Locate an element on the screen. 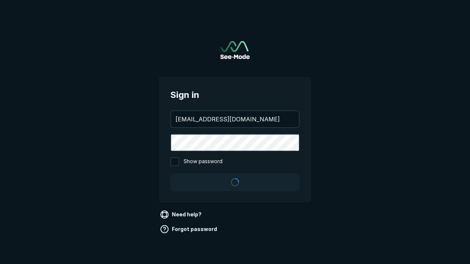 The width and height of the screenshot is (470, 264). span: Sign in is located at coordinates (235, 95).